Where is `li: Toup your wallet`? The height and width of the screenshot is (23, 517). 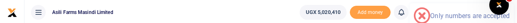 li: Toup your wallet is located at coordinates (370, 12).